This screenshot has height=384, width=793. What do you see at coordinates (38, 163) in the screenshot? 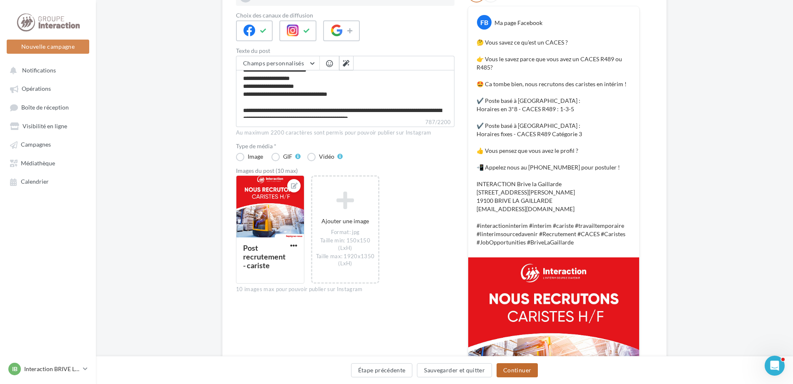
I see `span: Médiathèque` at bounding box center [38, 163].